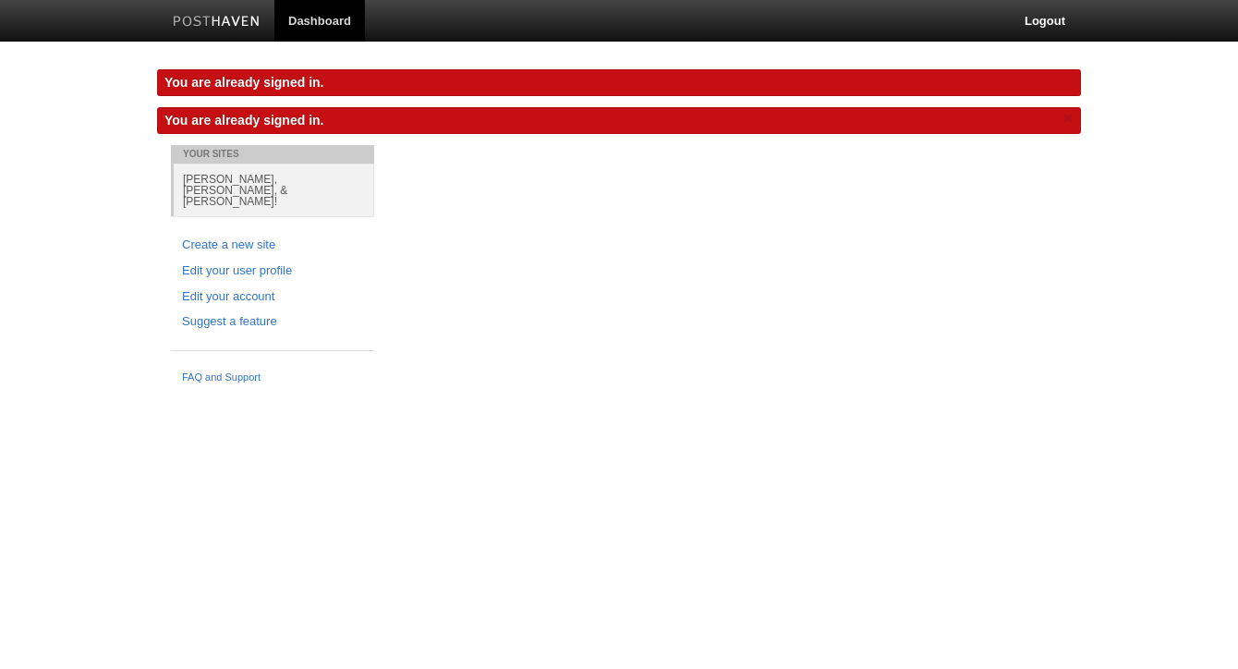  What do you see at coordinates (216, 22) in the screenshot?
I see `img: Posthaven-bar` at bounding box center [216, 22].